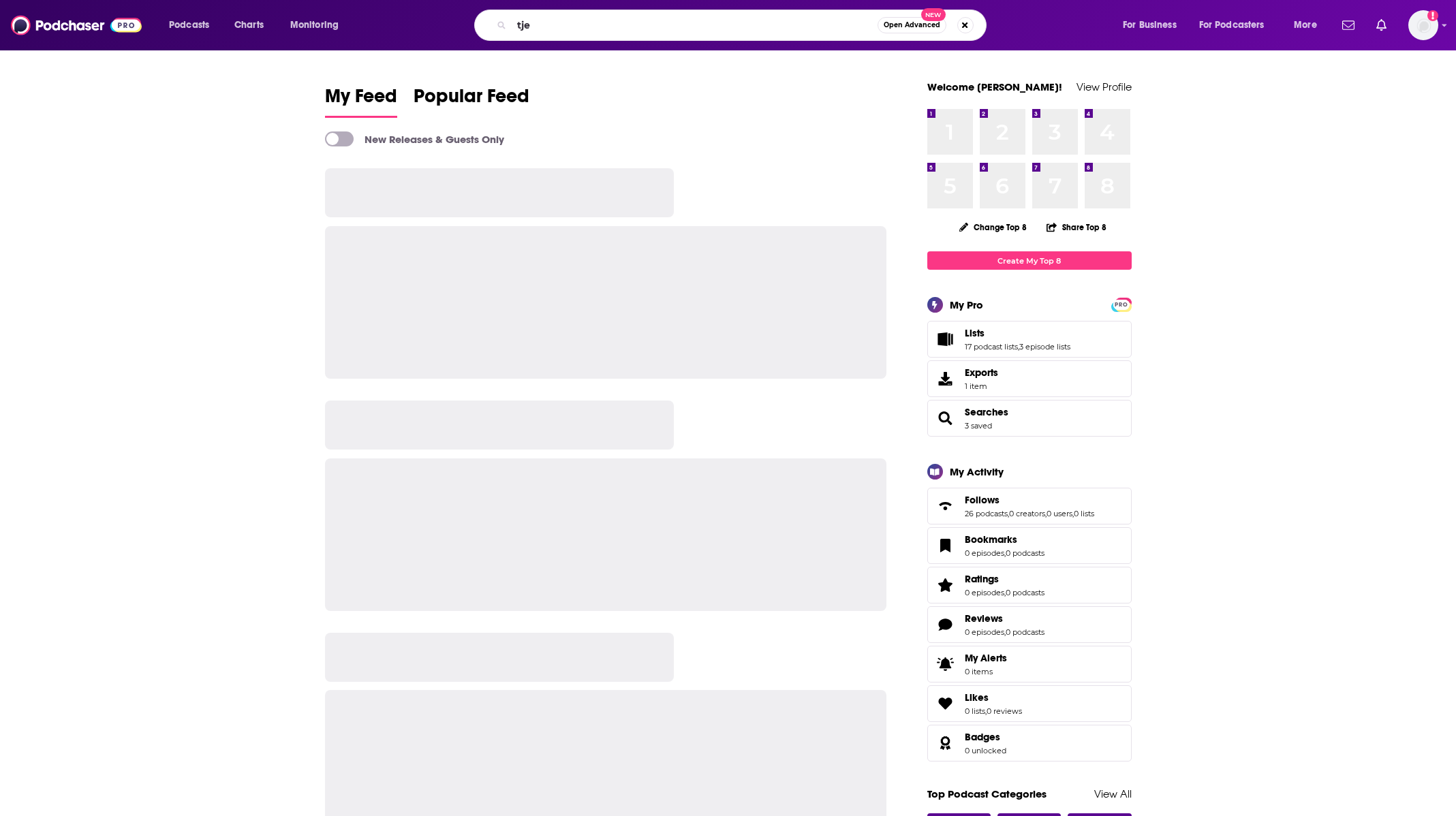 This screenshot has width=1456, height=816. Describe the element at coordinates (1030, 378) in the screenshot. I see `a: Exports` at that location.